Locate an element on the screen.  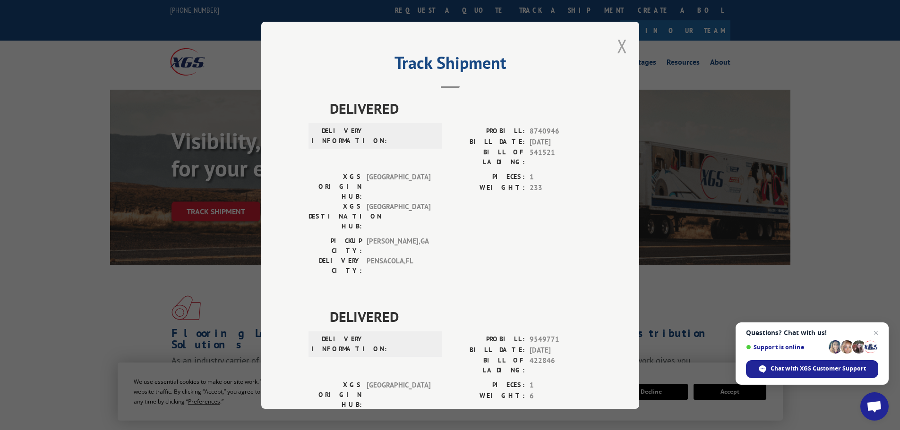
span: 6 is located at coordinates (560, 396).